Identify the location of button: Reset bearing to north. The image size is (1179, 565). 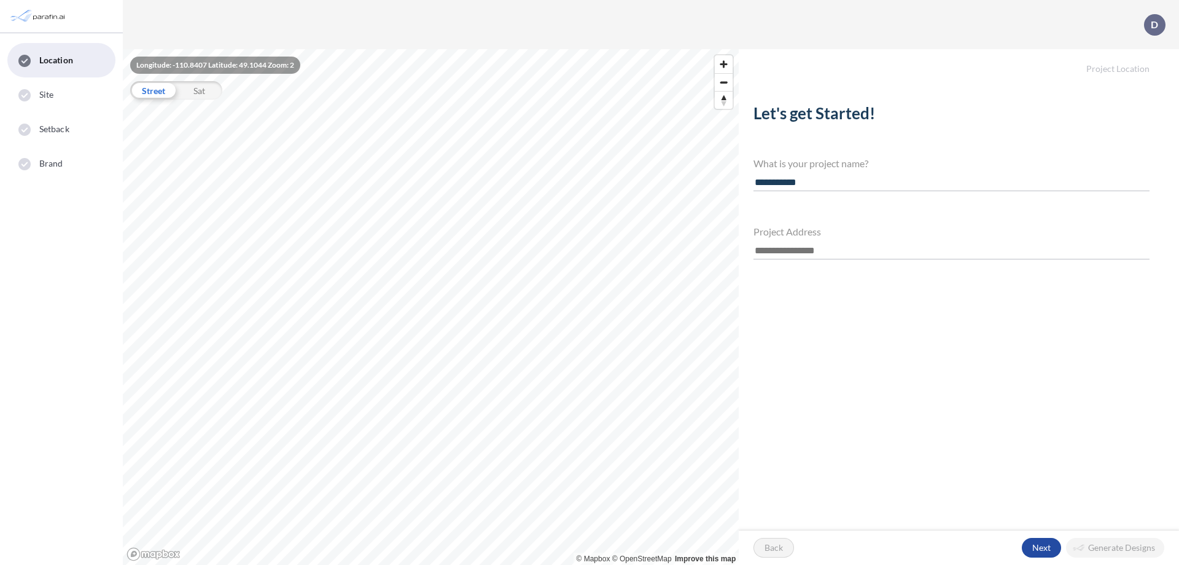
(724, 100).